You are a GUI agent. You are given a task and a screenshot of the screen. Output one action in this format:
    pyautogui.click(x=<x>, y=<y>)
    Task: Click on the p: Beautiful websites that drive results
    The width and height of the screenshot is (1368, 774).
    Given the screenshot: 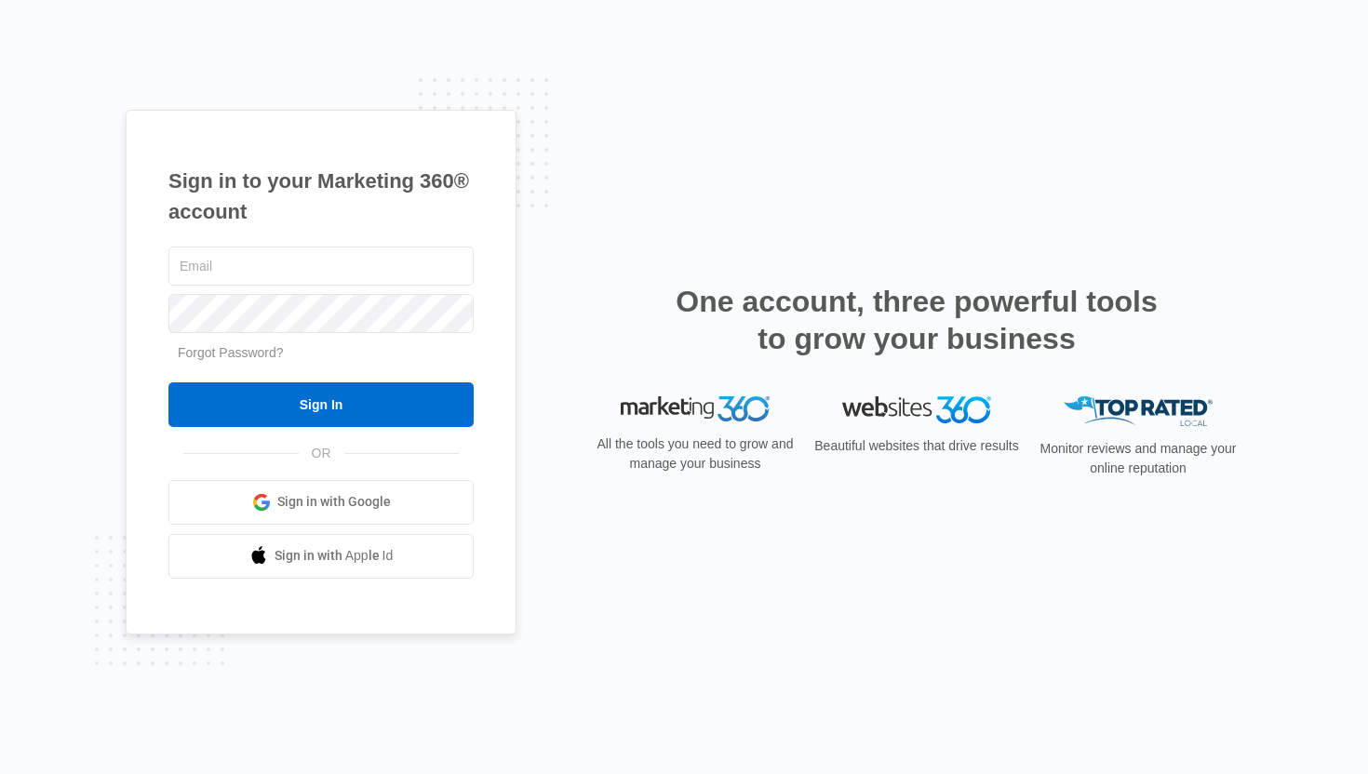 What is the action you would take?
    pyautogui.click(x=917, y=446)
    